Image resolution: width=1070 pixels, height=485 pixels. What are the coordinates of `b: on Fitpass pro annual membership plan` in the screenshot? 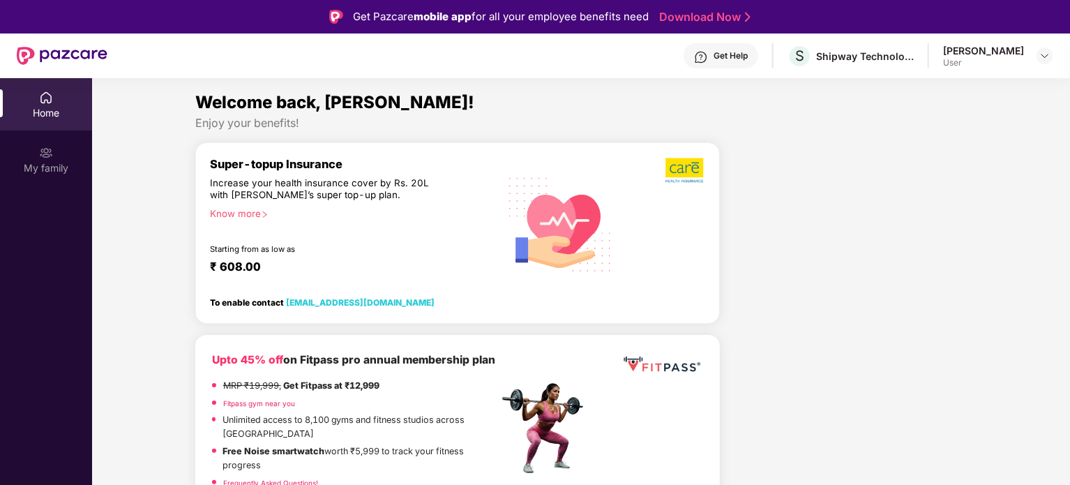 It's located at (354, 359).